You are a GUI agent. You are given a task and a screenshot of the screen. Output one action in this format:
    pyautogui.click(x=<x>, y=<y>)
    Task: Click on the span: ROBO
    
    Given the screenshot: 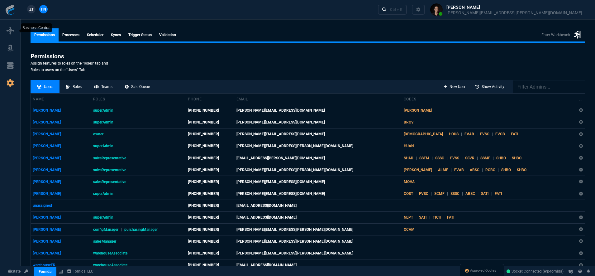 What is the action you would take?
    pyautogui.click(x=490, y=170)
    